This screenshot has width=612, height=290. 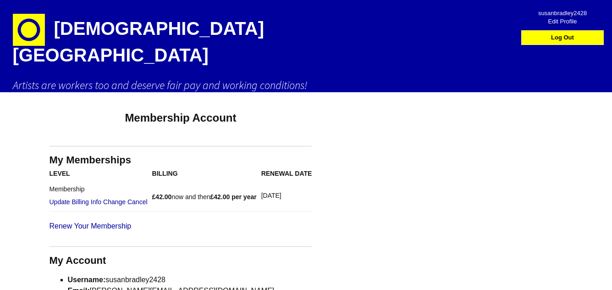 I want to click on h3: My Account, so click(x=181, y=260).